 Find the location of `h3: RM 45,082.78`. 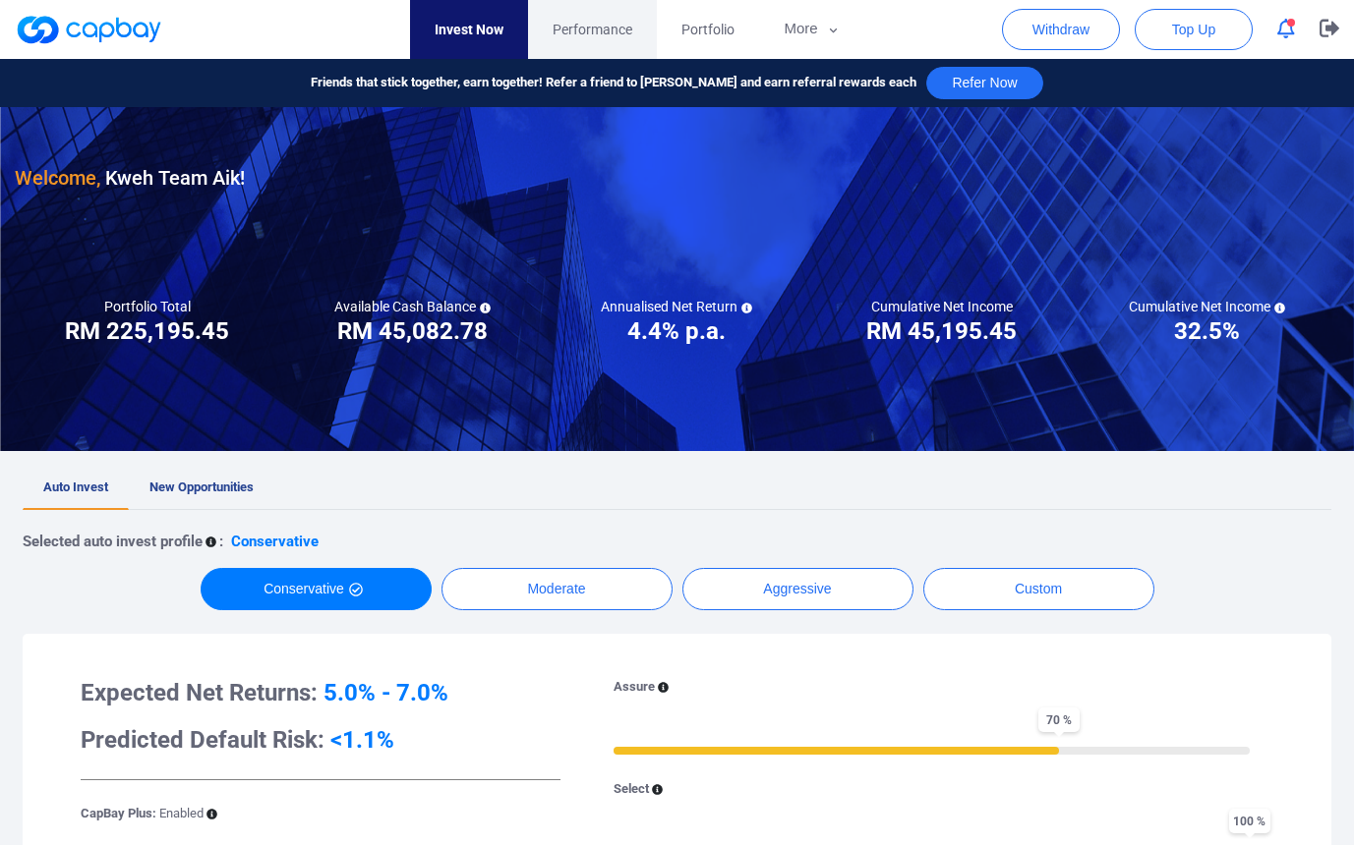

h3: RM 45,082.78 is located at coordinates (412, 331).